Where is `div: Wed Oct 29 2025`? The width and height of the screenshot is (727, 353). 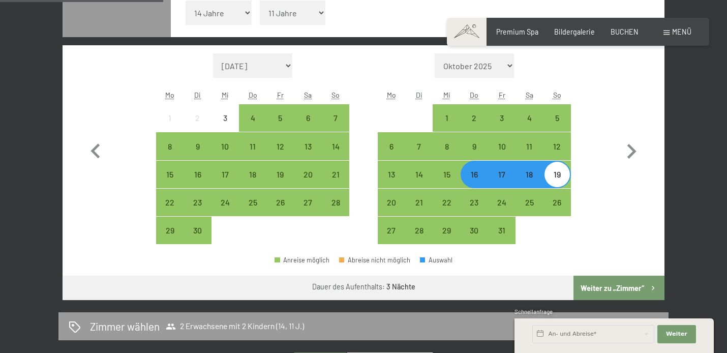
div: Wed Oct 29 2025 is located at coordinates (447, 230).